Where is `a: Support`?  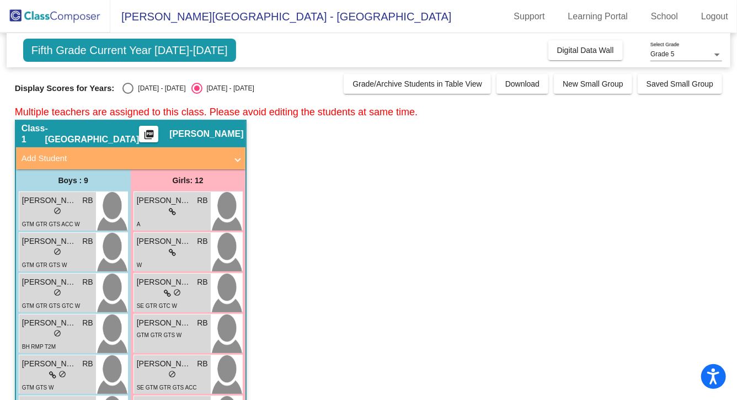 a: Support is located at coordinates (529, 17).